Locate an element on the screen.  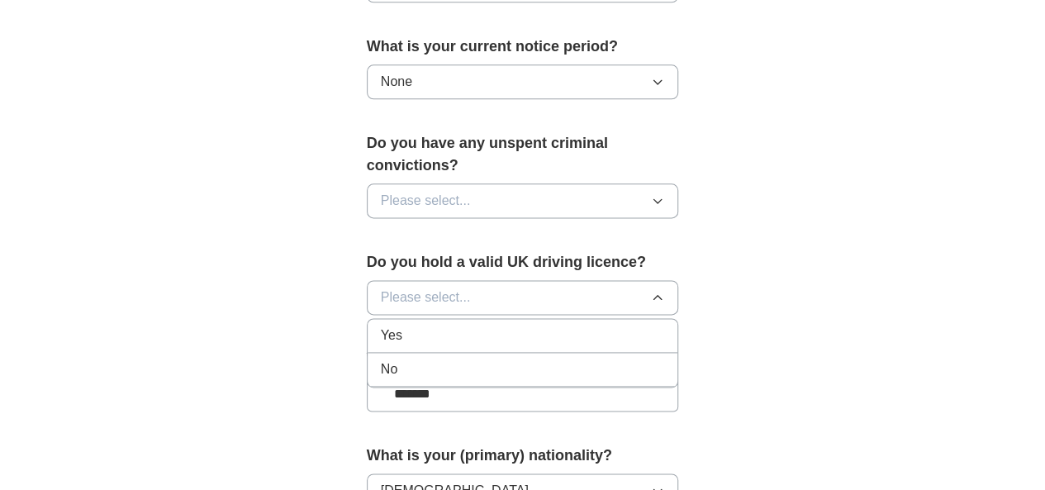
button: None is located at coordinates (523, 82).